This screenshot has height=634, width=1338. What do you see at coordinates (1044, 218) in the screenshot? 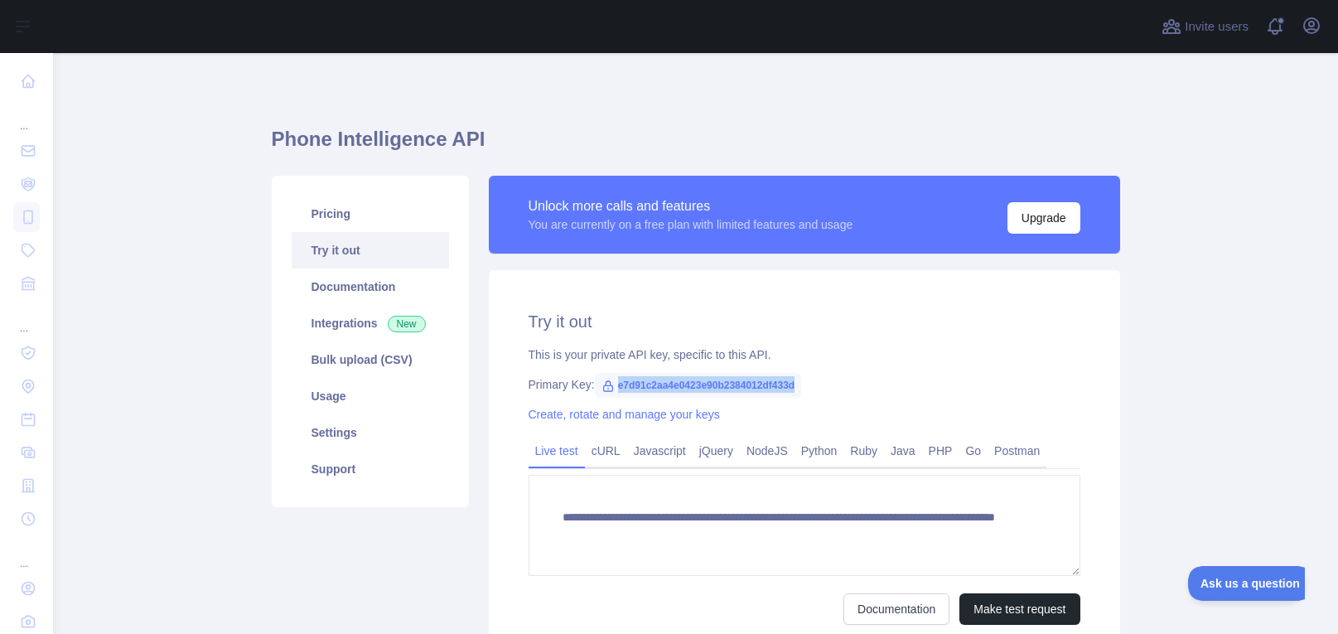
I see `button: Upgrade` at bounding box center [1044, 218].